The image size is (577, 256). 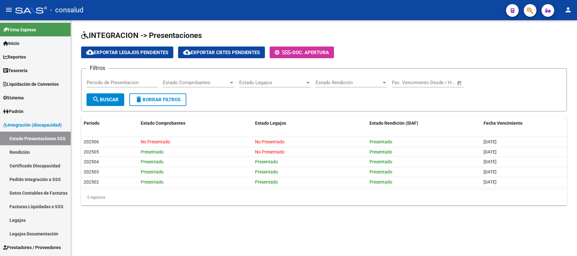 I want to click on span: Integración (discapacidad), so click(x=32, y=125).